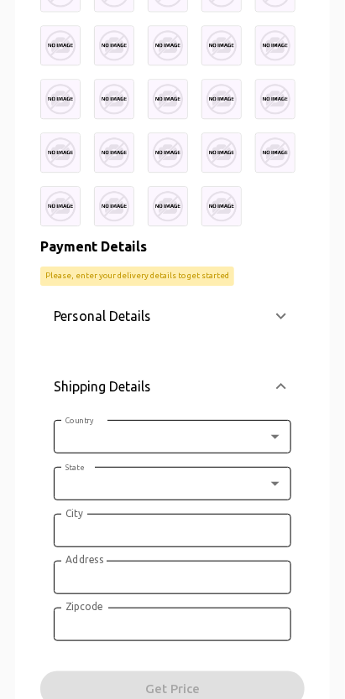  I want to click on label: Address, so click(85, 560).